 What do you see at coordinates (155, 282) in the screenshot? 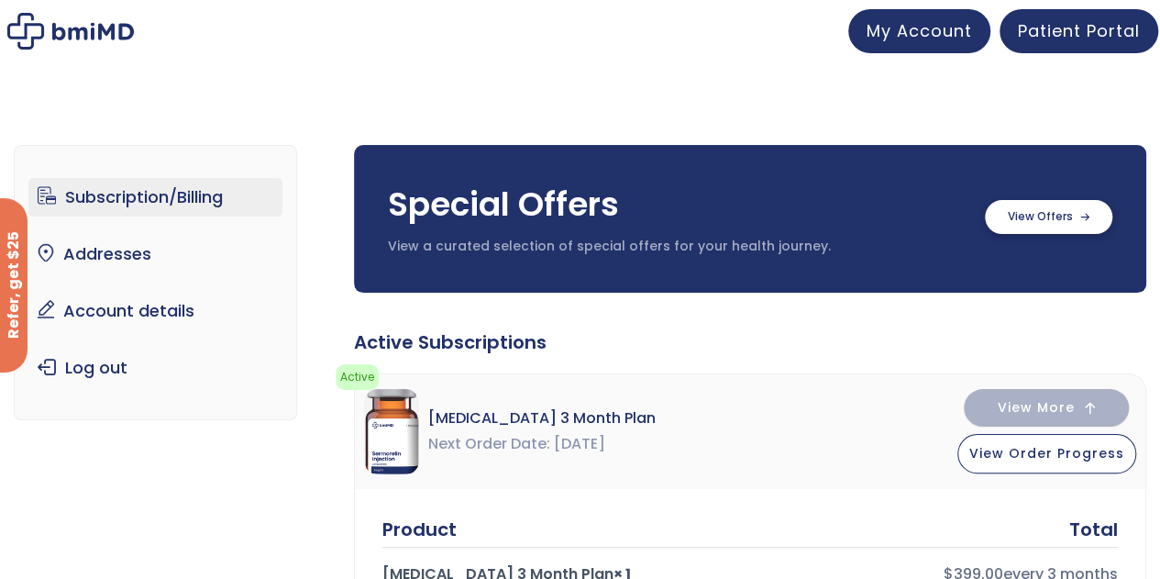
I see `nav: Account pages` at bounding box center [155, 282].